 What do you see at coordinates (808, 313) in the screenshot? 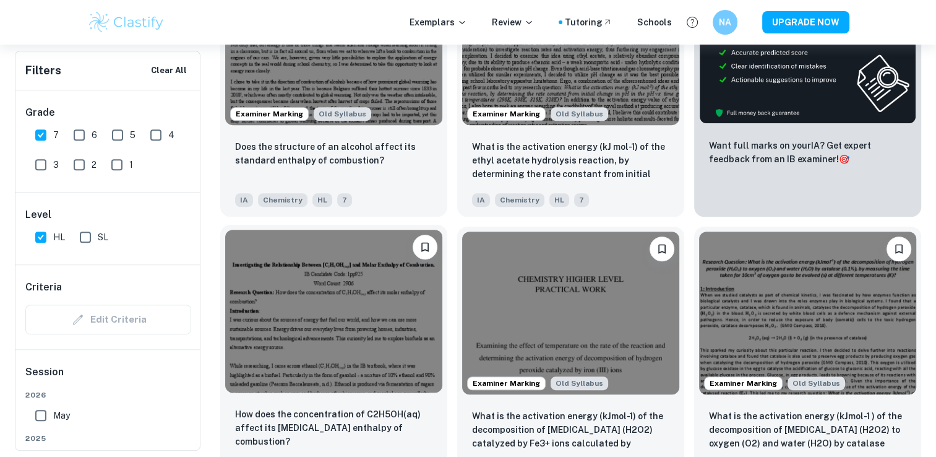
I see `img: Chemistry IA example thumbnail: What is the activation energy (kJmol-1 )` at bounding box center [808, 313].